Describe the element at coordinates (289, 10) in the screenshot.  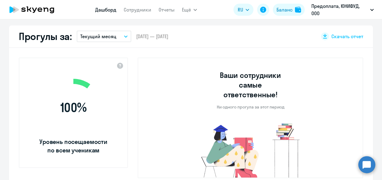
I see `button: Балансbalance` at that location.